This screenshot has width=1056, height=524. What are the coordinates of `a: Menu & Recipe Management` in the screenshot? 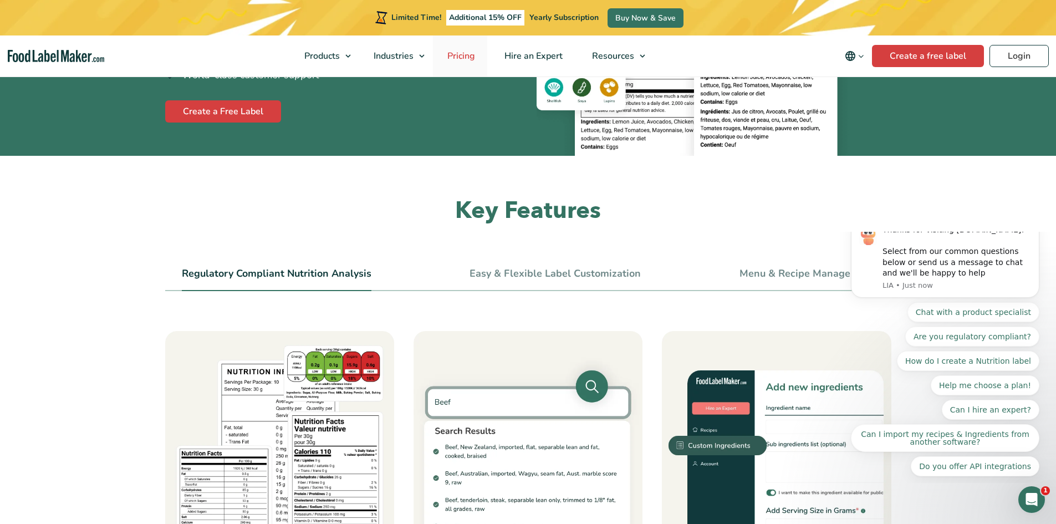 It's located at (807, 274).